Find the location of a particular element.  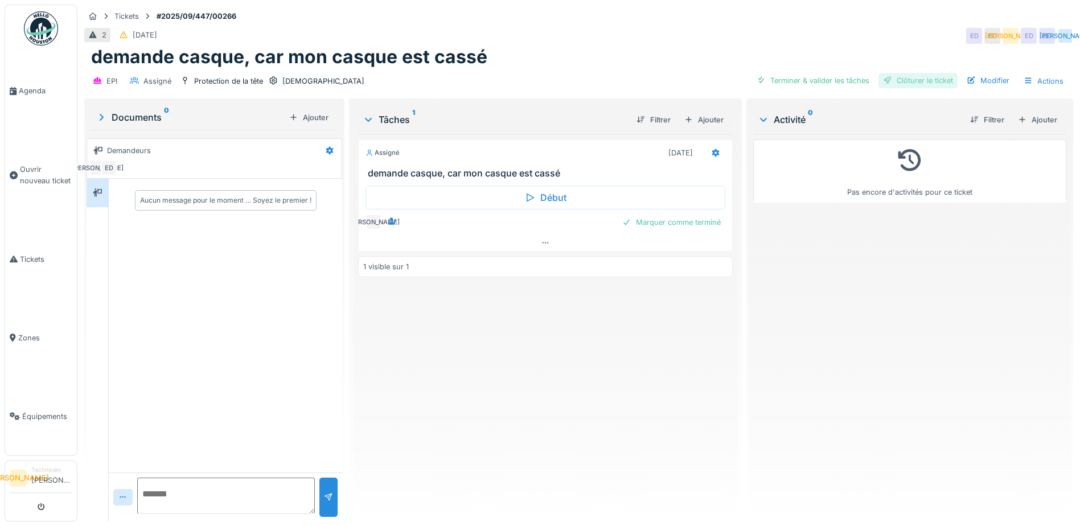

sup: 1 is located at coordinates (413, 120).